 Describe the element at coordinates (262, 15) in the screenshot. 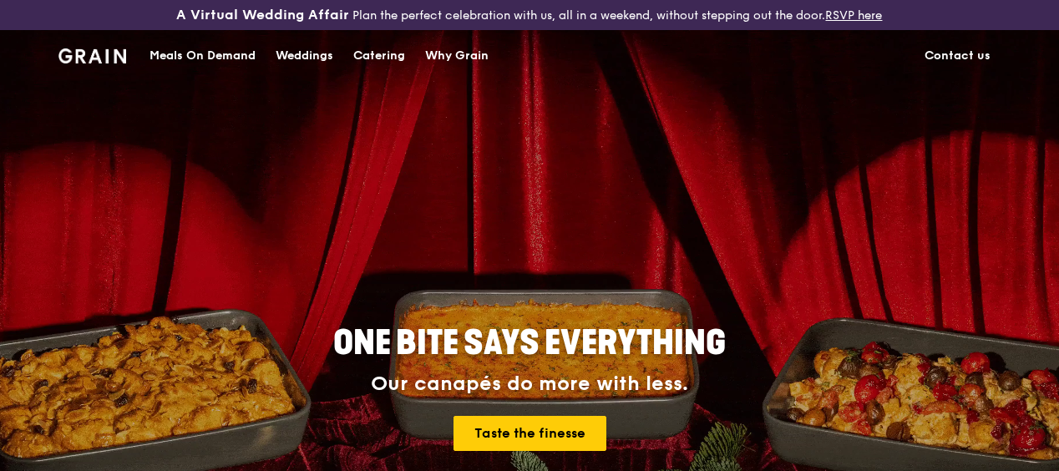

I see `h3: A Virtual Wedding Affair` at that location.